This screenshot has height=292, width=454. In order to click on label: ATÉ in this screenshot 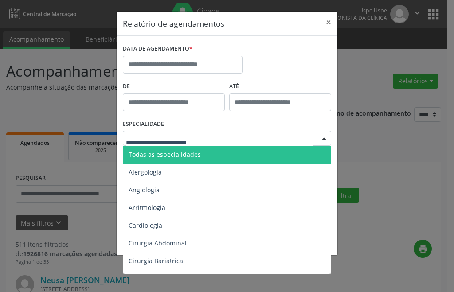, I will do `click(280, 86)`.